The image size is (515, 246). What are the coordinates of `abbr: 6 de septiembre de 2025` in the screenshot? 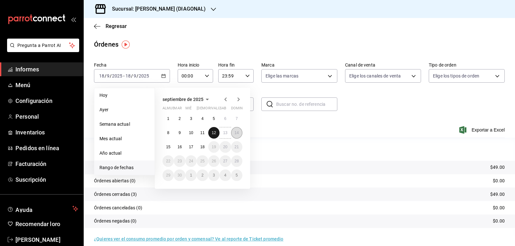 It's located at (225, 119).